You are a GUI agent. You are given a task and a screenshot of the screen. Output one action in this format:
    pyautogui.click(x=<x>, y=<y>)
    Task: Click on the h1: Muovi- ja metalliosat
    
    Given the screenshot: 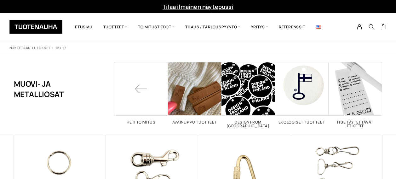 What is the action you would take?
    pyautogui.click(x=48, y=89)
    